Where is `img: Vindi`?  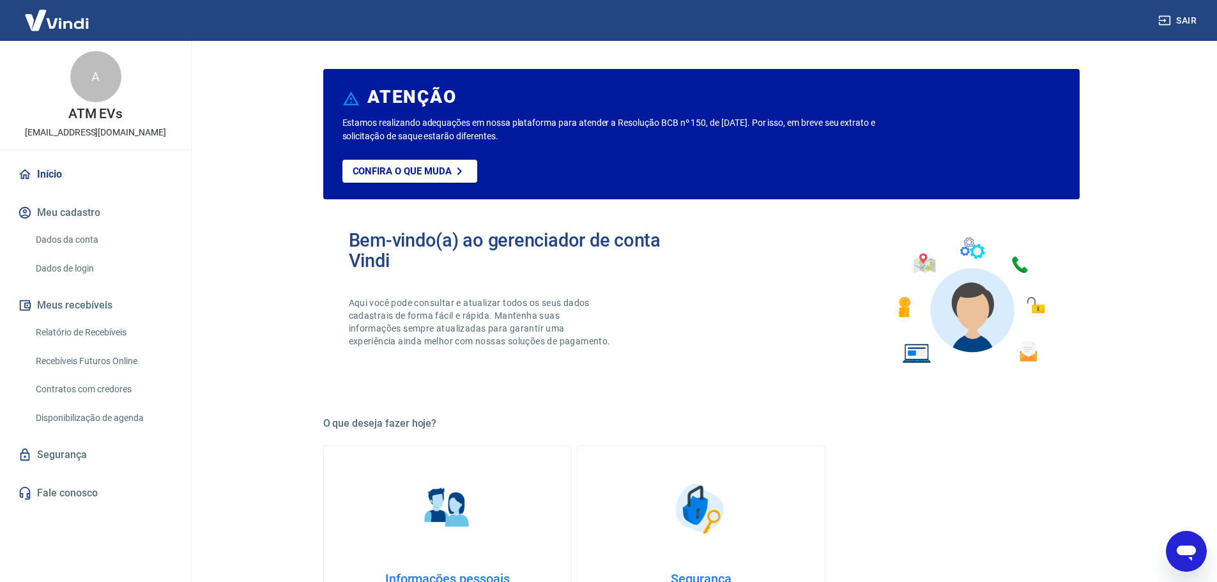 img: Vindi is located at coordinates (57, 20).